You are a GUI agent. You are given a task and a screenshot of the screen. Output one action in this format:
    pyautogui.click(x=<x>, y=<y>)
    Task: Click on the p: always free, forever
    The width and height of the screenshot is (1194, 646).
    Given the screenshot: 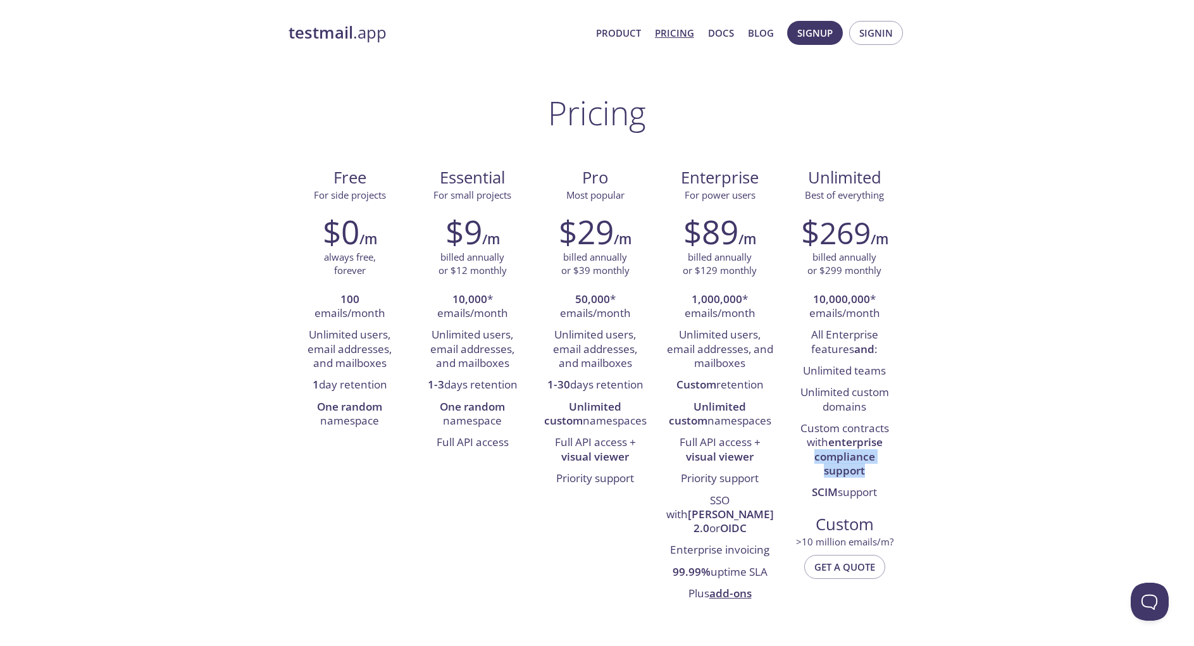 What is the action you would take?
    pyautogui.click(x=350, y=264)
    